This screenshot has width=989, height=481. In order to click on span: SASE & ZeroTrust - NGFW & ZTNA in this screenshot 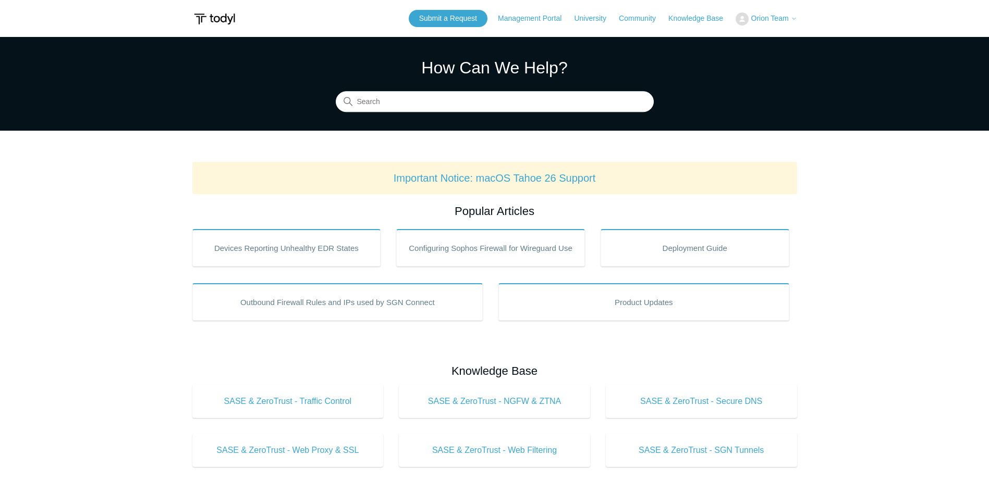, I will do `click(494, 402)`.